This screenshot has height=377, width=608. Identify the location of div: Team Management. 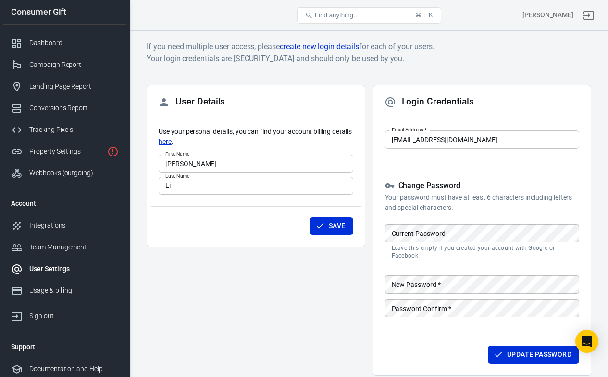
(74, 247).